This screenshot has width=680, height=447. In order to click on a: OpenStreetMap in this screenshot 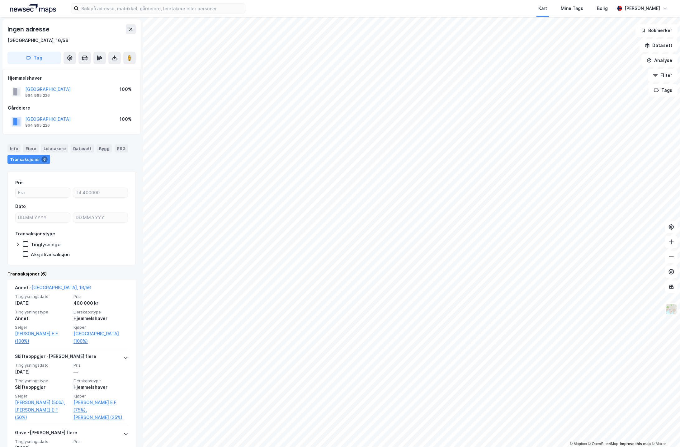, I will do `click(603, 444)`.